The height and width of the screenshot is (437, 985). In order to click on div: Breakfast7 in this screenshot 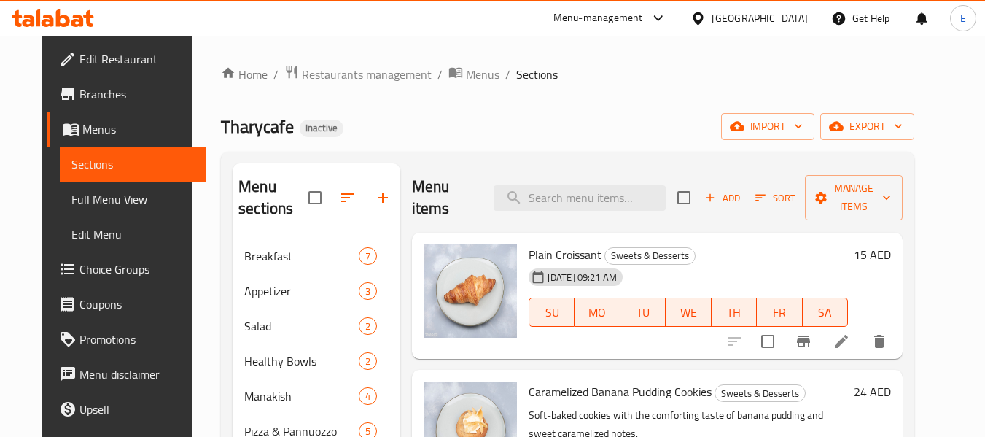, I will do `click(317, 256)`.